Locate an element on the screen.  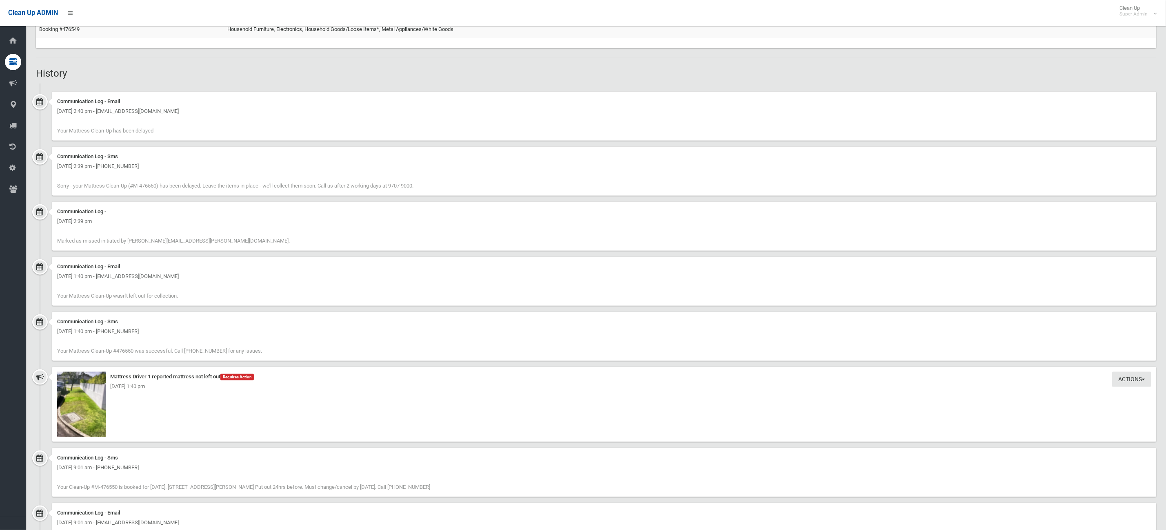
span: Requires Action is located at coordinates (237, 377).